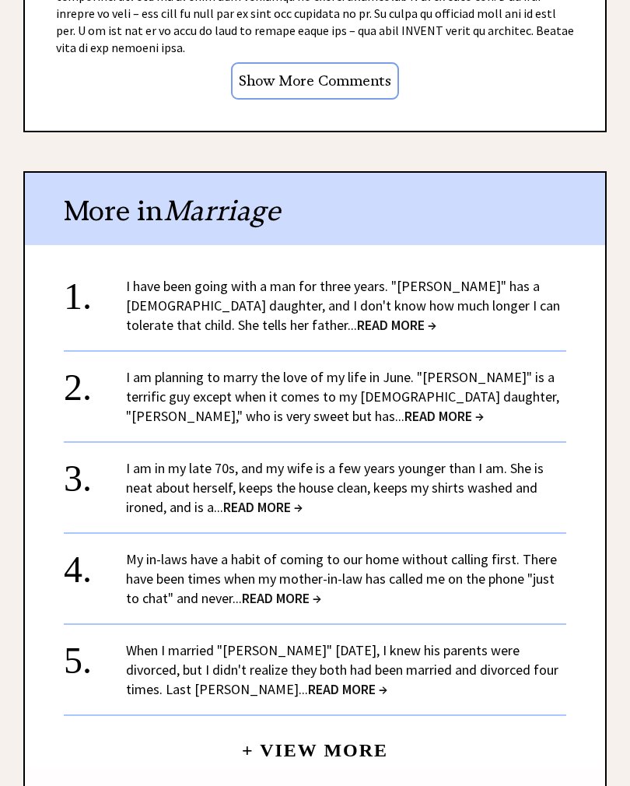 This screenshot has width=630, height=786. Describe the element at coordinates (95, 472) in the screenshot. I see `div: 3.` at that location.